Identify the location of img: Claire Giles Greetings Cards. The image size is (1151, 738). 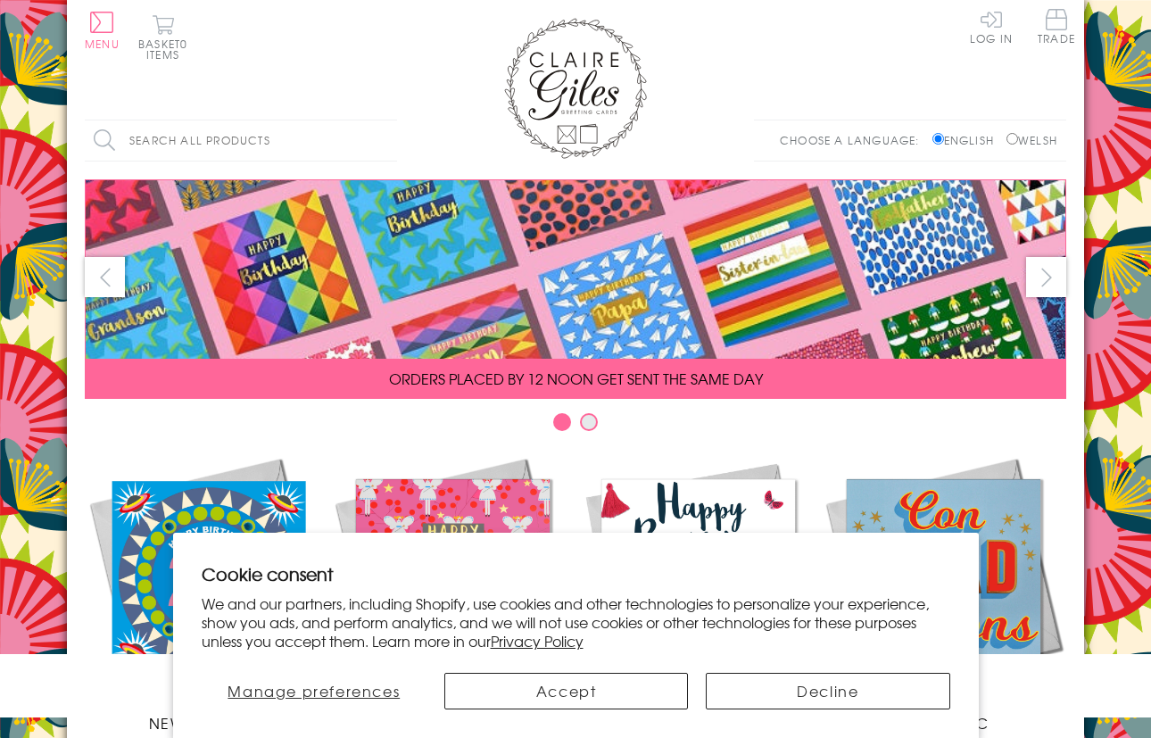
(576, 88).